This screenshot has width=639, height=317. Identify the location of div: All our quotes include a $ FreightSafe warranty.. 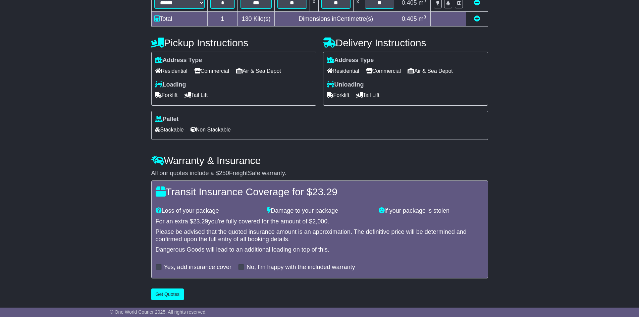
(320, 174).